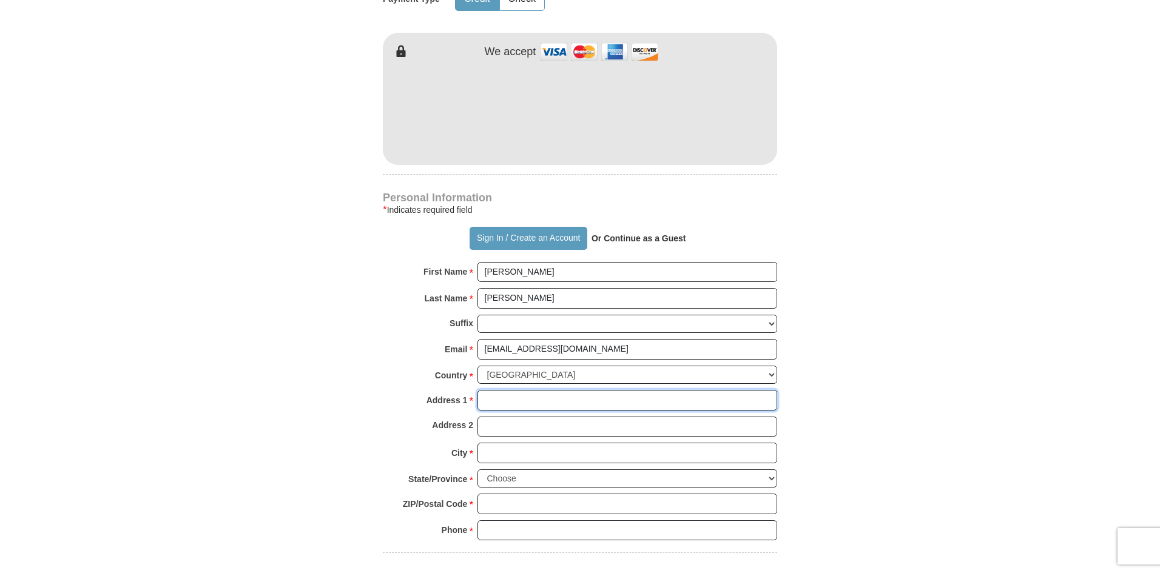  What do you see at coordinates (510, 52) in the screenshot?
I see `h4: We accept` at bounding box center [510, 52].